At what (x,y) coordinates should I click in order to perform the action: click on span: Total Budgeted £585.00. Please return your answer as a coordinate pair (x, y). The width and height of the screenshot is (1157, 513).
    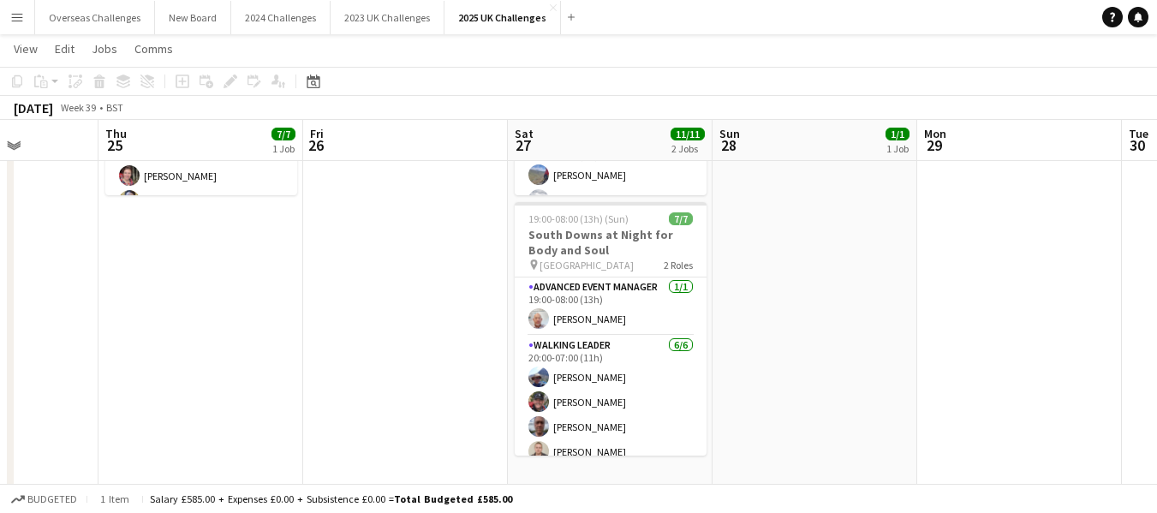
    Looking at the image, I should click on (453, 499).